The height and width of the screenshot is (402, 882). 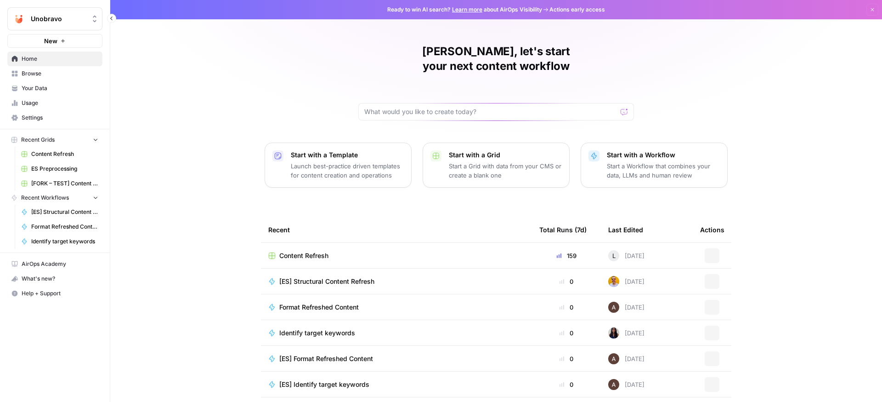 What do you see at coordinates (55, 19) in the screenshot?
I see `button: Workspace: Unobravo` at bounding box center [55, 19].